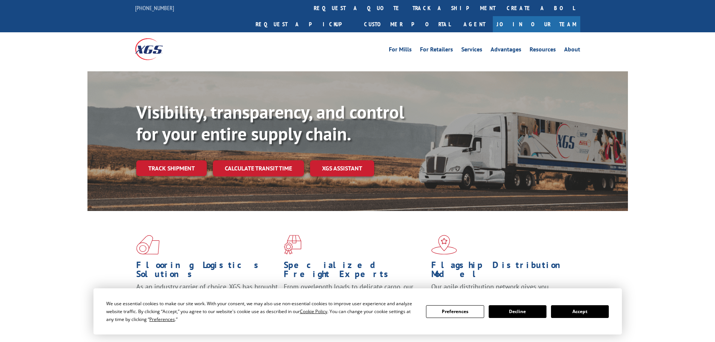  What do you see at coordinates (472, 51) in the screenshot?
I see `a: Services` at bounding box center [472, 51].